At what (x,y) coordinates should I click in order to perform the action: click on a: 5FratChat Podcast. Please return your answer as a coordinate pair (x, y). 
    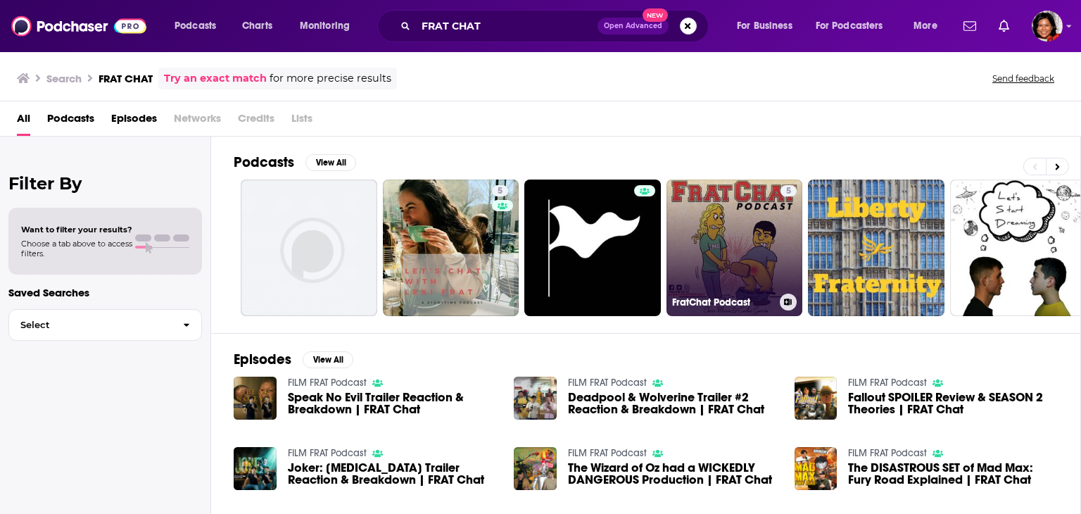
    Looking at the image, I should click on (735, 248).